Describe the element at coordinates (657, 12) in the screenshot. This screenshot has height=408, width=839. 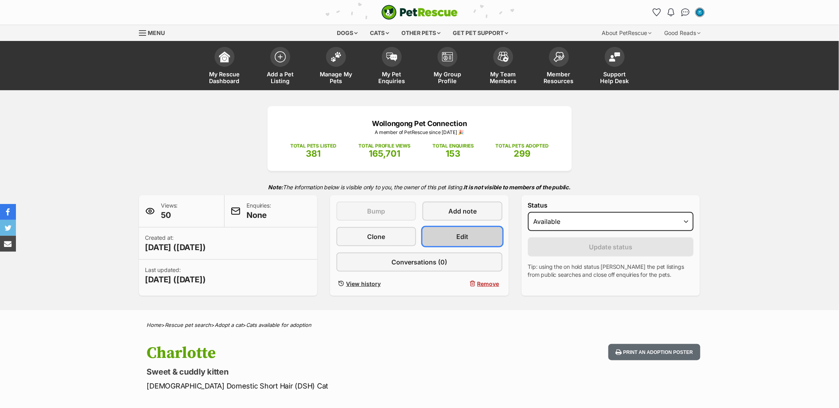
I see `a: Favourites` at that location.